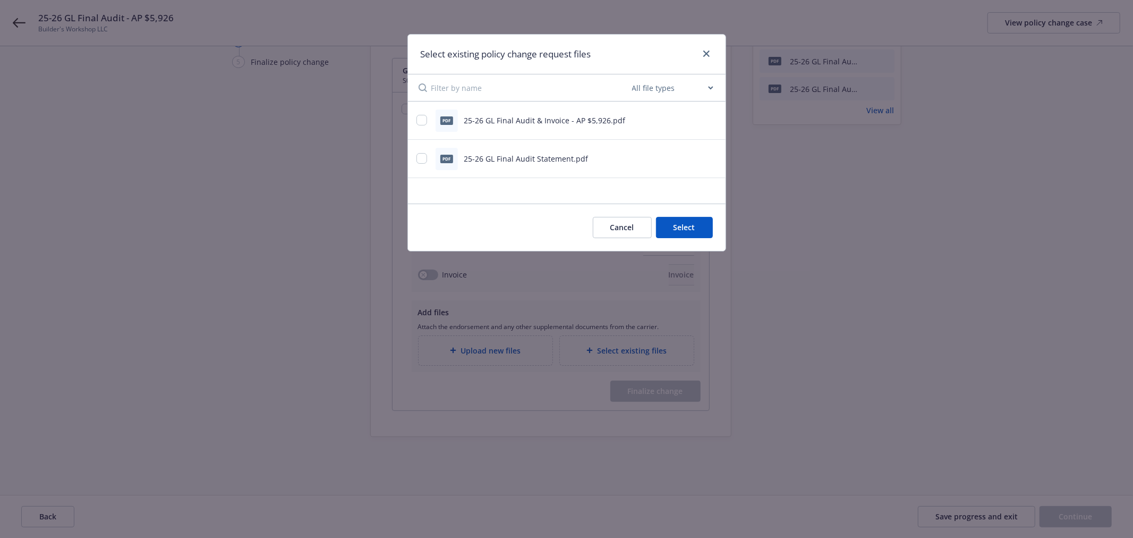 This screenshot has width=1133, height=538. I want to click on span: 25-26 GL Final Audit Statement.pdf, so click(526, 158).